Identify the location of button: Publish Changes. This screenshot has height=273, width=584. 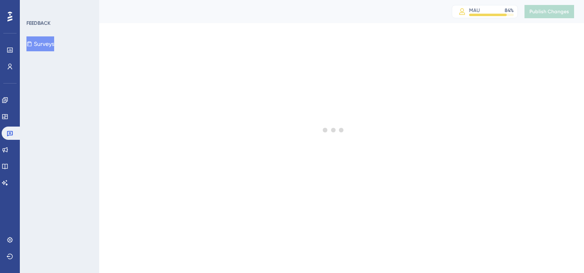
(550, 12).